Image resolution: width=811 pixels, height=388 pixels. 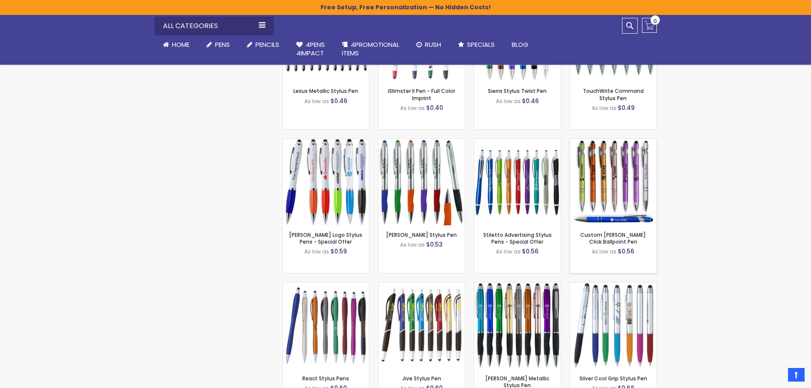 What do you see at coordinates (370, 49) in the screenshot?
I see `span: 4PROMOTIONAL ITEMS` at bounding box center [370, 49].